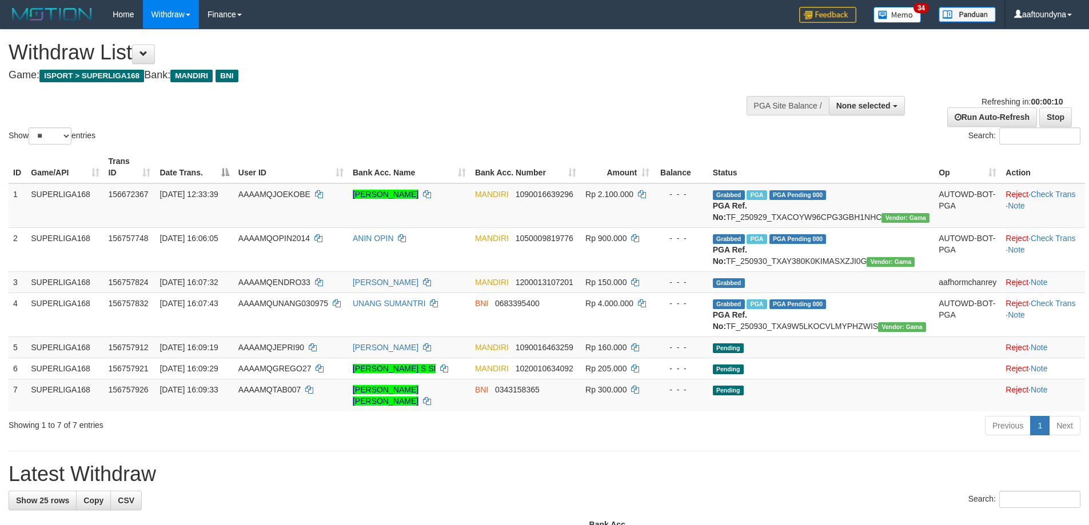 This screenshot has width=1089, height=525. I want to click on span: Copy 1090016639296 to clipboard, so click(544, 194).